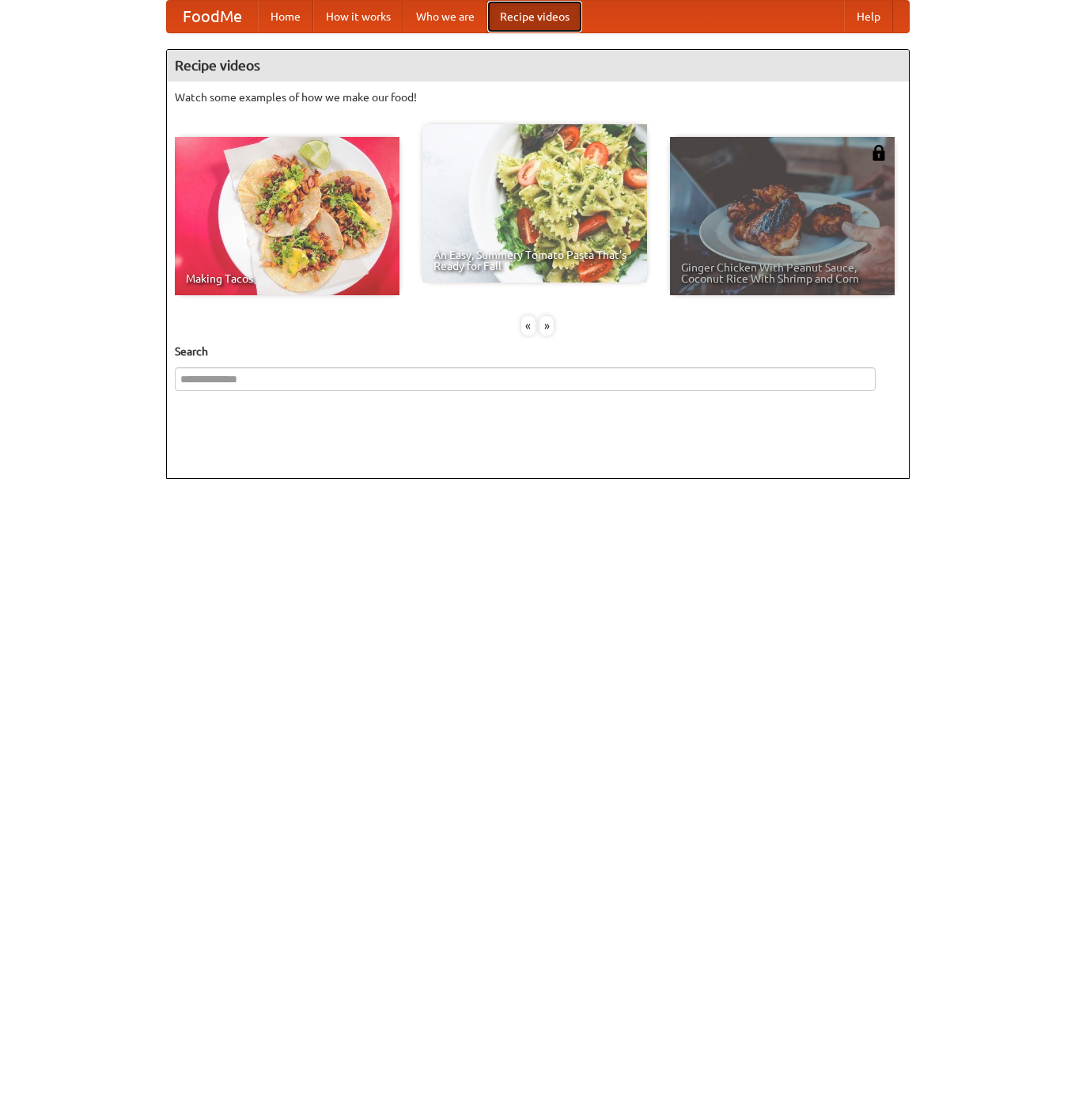 The image size is (1075, 1120). What do you see at coordinates (285, 16) in the screenshot?
I see `a: Home` at bounding box center [285, 16].